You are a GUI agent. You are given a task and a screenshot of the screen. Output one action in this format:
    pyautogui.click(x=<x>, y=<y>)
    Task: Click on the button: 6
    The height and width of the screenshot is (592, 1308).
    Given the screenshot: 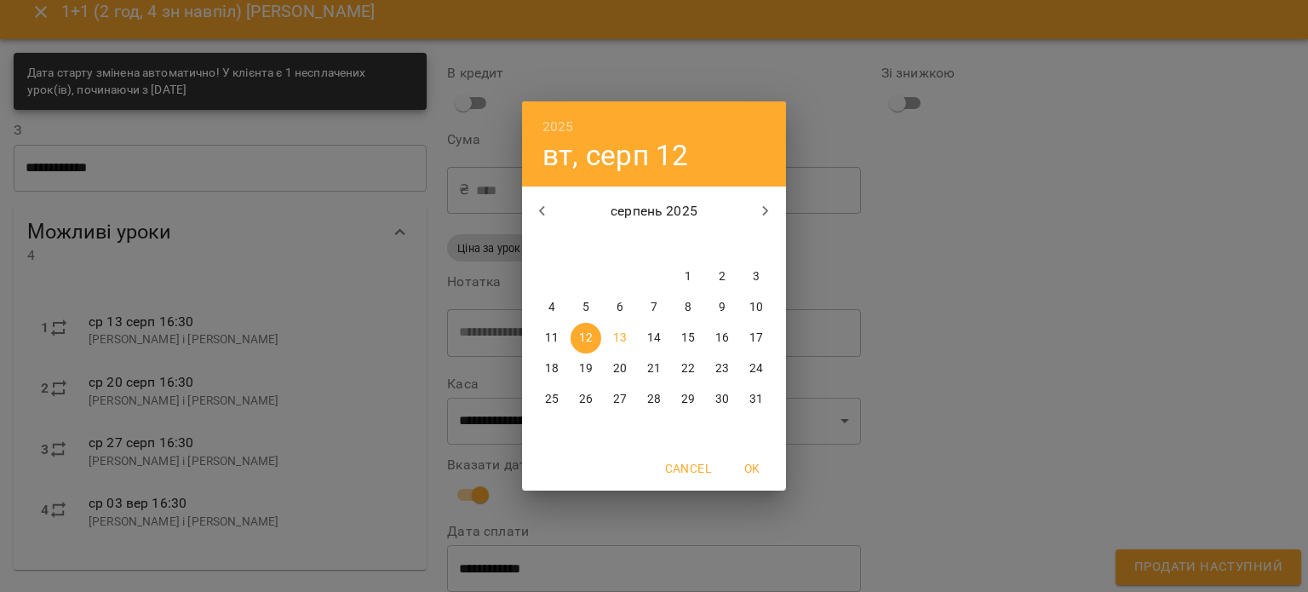 What is the action you would take?
    pyautogui.click(x=620, y=307)
    